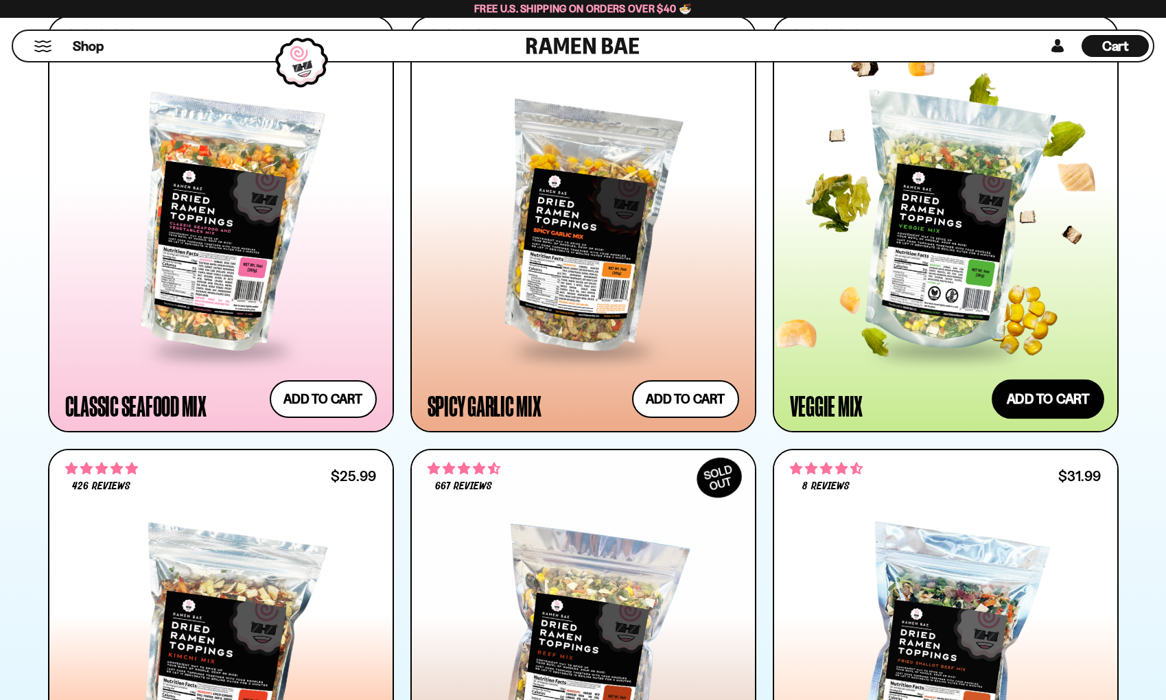 The height and width of the screenshot is (700, 1166). Describe the element at coordinates (826, 406) in the screenshot. I see `div: Veggie Mix` at that location.